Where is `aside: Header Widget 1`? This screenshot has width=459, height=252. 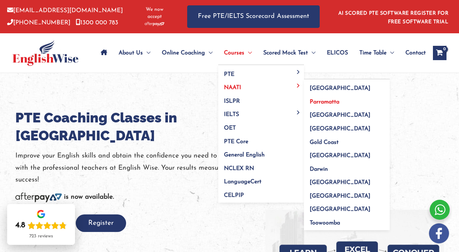 aside: Header Widget 1 is located at coordinates (393, 16).